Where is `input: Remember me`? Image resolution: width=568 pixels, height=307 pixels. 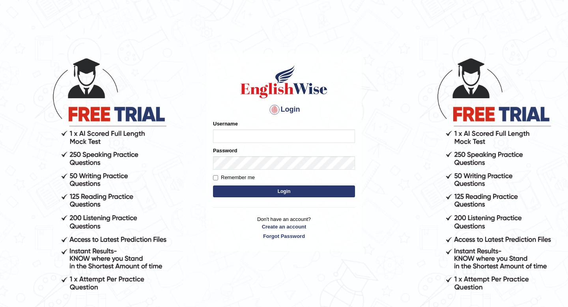
input: Remember me is located at coordinates (215, 178).